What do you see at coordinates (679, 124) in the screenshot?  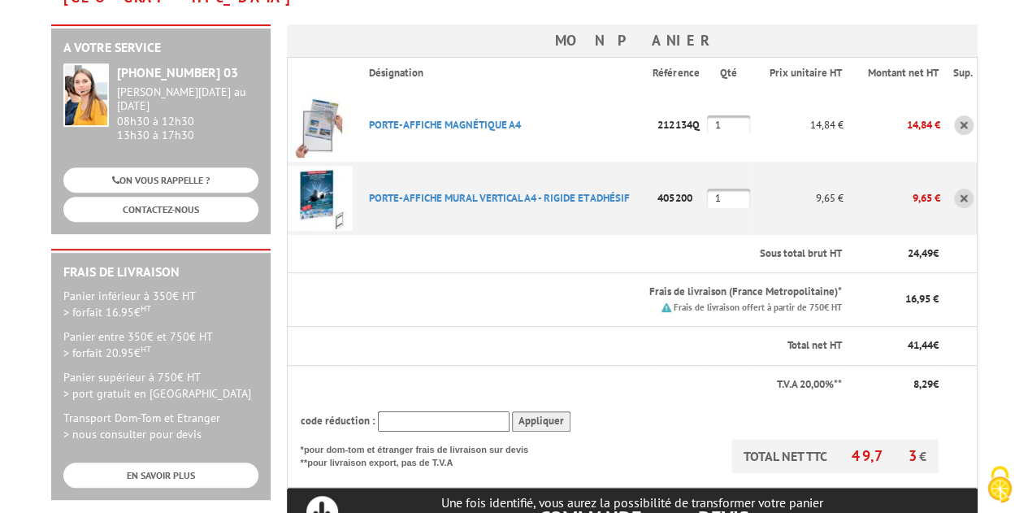 I see `p: 212134Q` at bounding box center [679, 124].